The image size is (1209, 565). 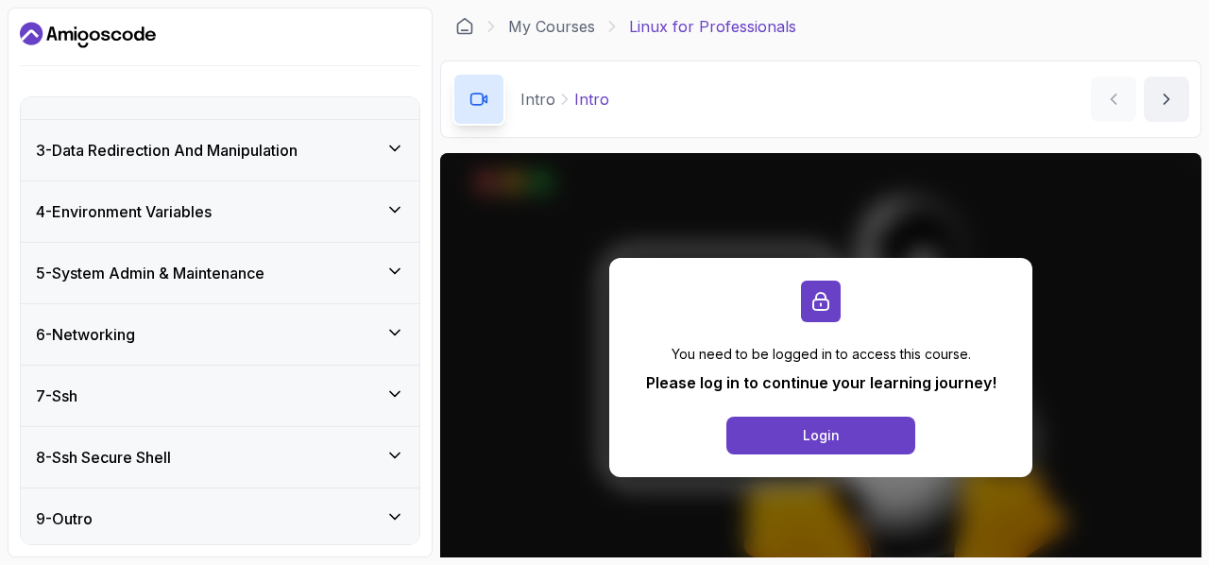 I want to click on button: 9-Outro, so click(x=220, y=519).